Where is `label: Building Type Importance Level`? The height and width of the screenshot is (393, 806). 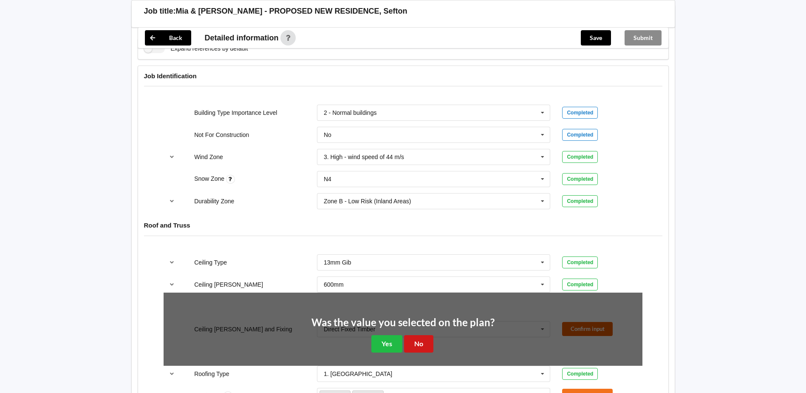
label: Building Type Importance Level is located at coordinates (236, 113).